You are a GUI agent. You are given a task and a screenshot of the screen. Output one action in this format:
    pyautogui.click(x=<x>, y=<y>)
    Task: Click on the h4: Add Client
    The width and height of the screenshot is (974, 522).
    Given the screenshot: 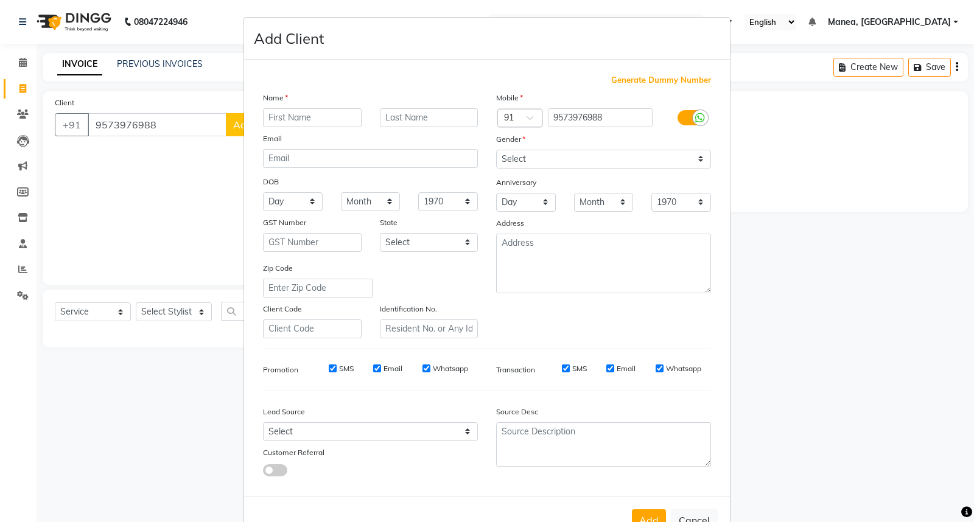 What is the action you would take?
    pyautogui.click(x=288, y=38)
    